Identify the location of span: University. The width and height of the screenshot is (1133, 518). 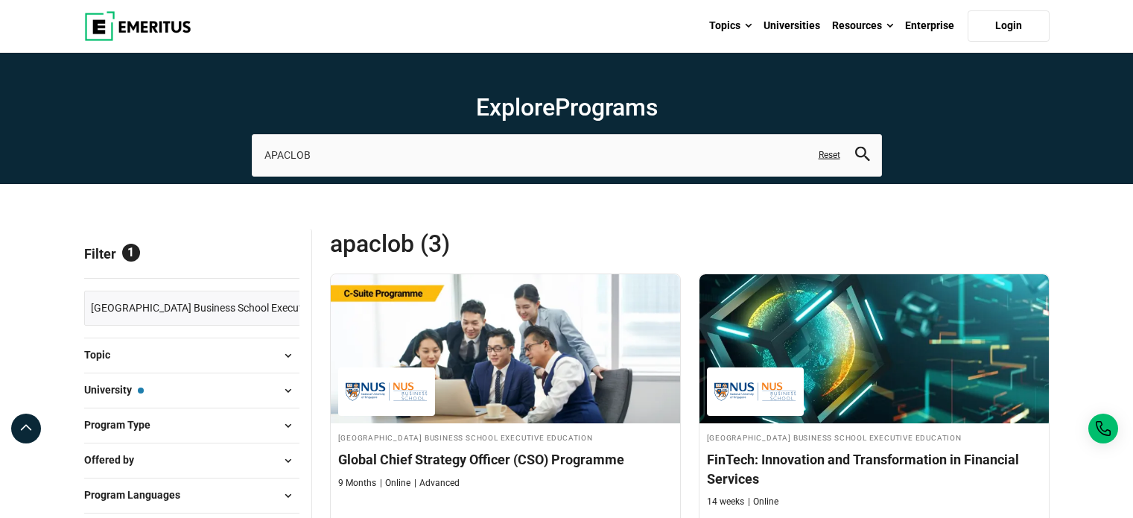
(114, 390).